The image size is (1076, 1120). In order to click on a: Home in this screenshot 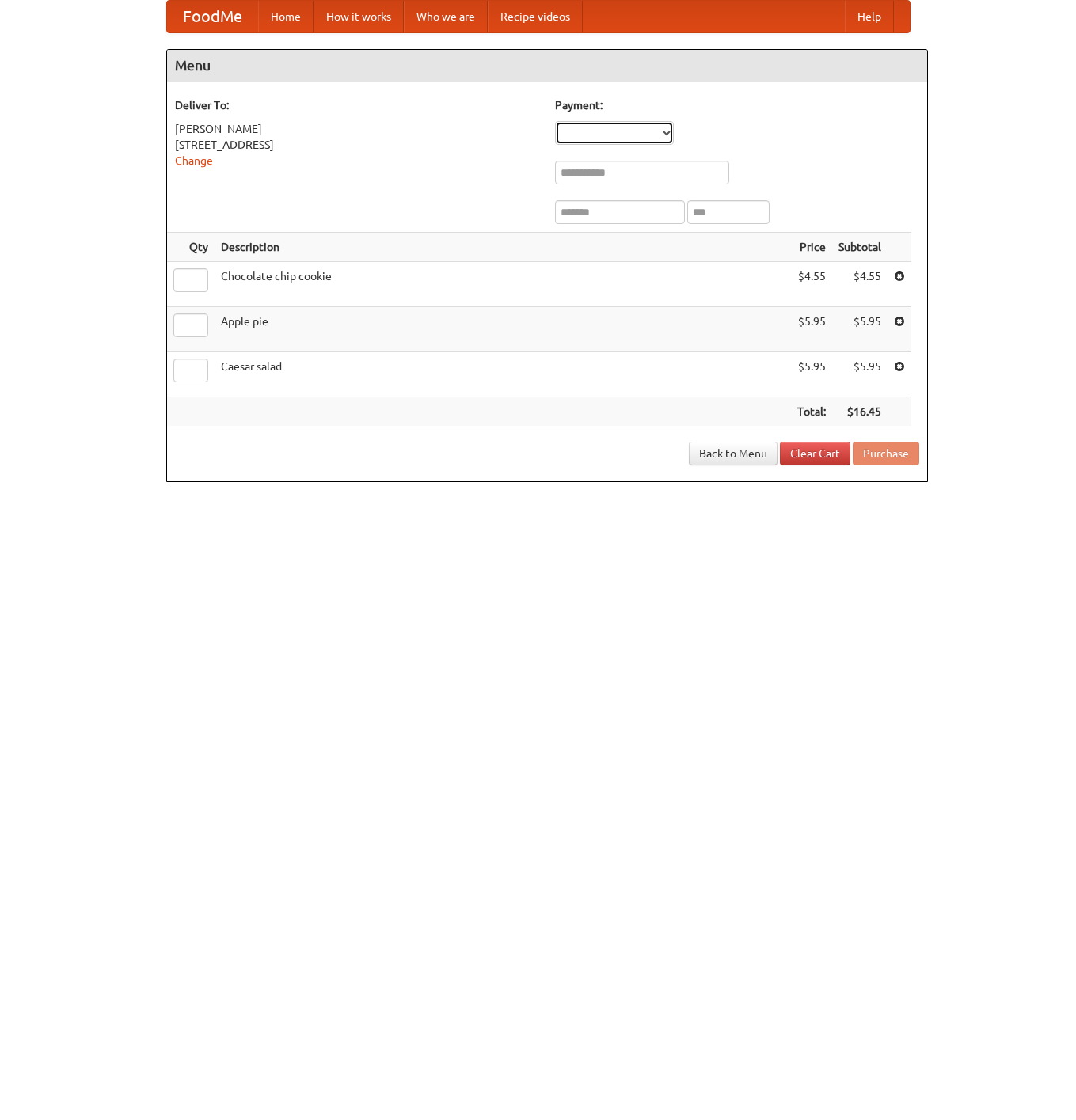, I will do `click(286, 17)`.